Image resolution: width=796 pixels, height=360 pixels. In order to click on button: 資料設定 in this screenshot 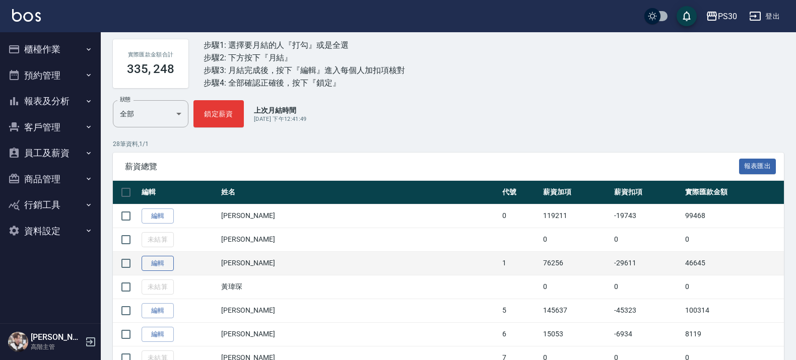, I will do `click(50, 231)`.